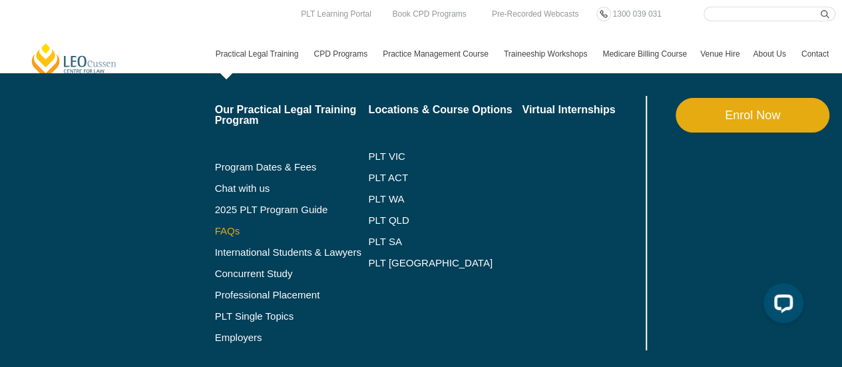  Describe the element at coordinates (292, 167) in the screenshot. I see `a: Program Dates & Fees` at that location.